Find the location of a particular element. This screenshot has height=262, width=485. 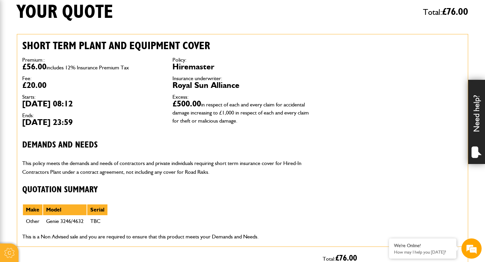

p: How may I help you today? is located at coordinates (423, 252).